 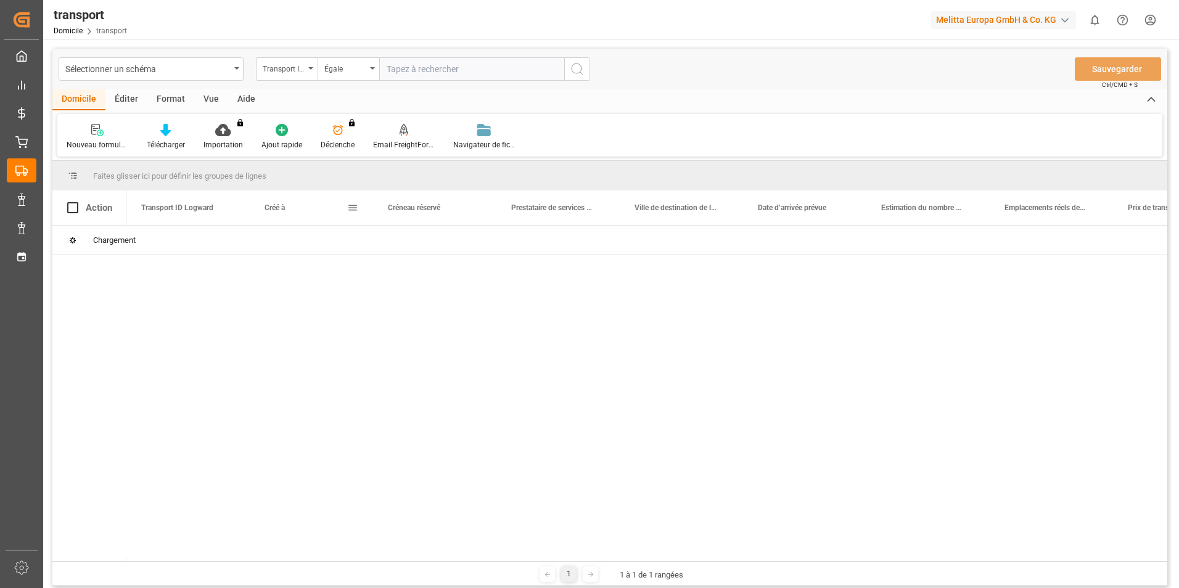 I want to click on div: Nouveau formulaire, so click(x=97, y=145).